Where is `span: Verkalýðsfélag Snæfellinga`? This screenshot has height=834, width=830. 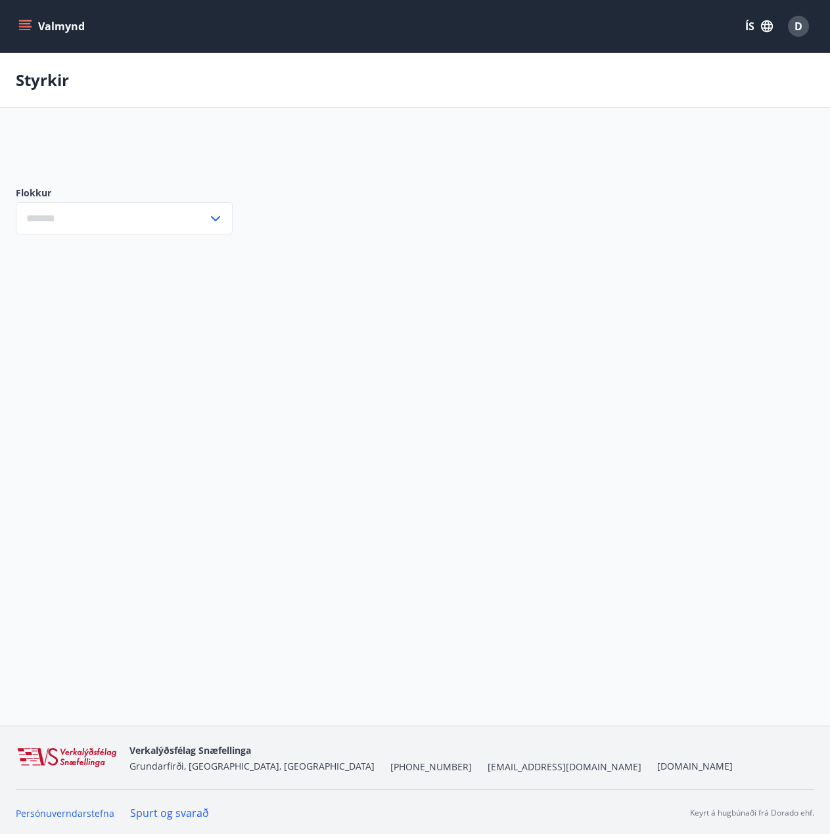 span: Verkalýðsfélag Snæfellinga is located at coordinates (190, 750).